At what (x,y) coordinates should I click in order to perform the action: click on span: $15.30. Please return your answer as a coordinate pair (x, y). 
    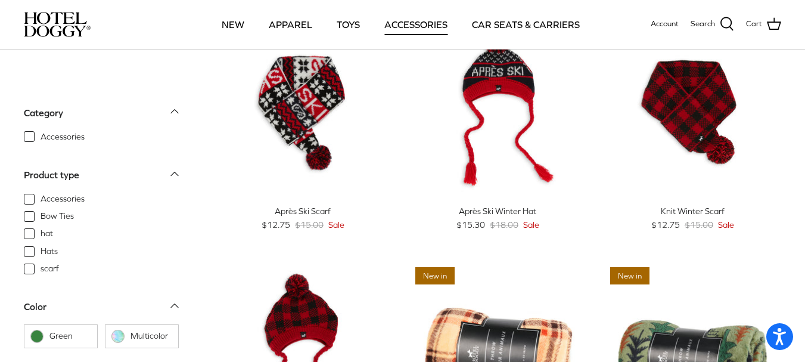
    Looking at the image, I should click on (471, 225).